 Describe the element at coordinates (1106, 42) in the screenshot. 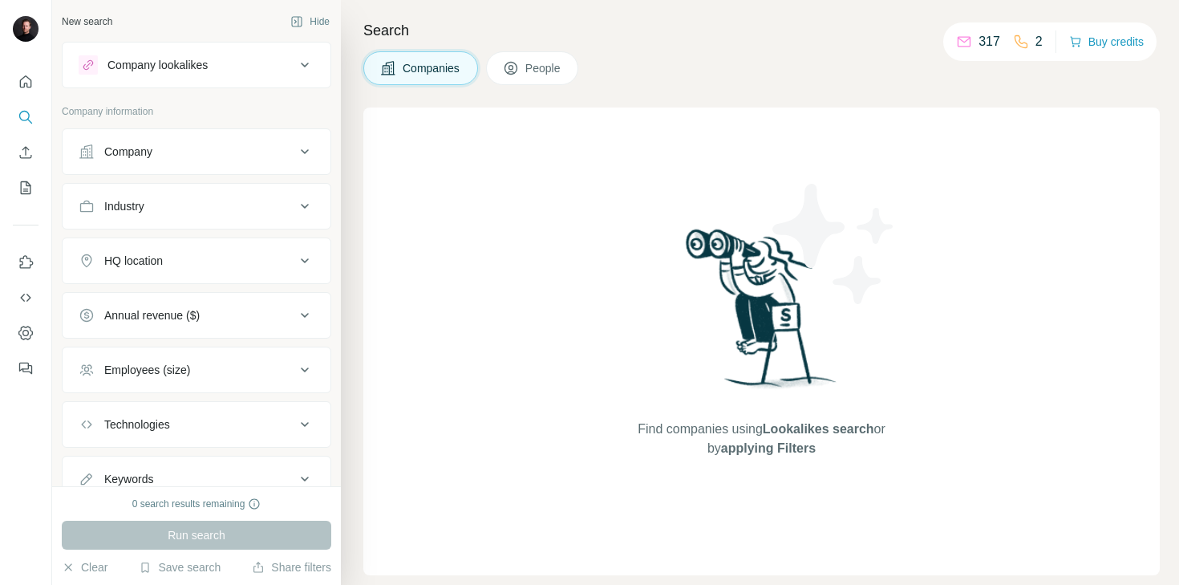

I see `button: Buy credits` at that location.